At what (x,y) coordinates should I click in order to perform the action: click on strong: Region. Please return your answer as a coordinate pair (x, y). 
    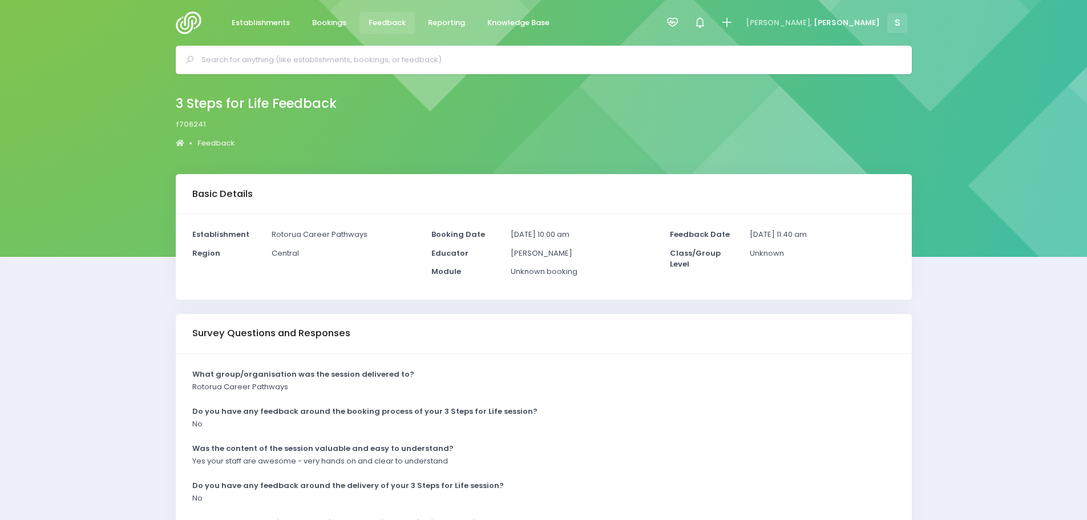
    Looking at the image, I should click on (206, 253).